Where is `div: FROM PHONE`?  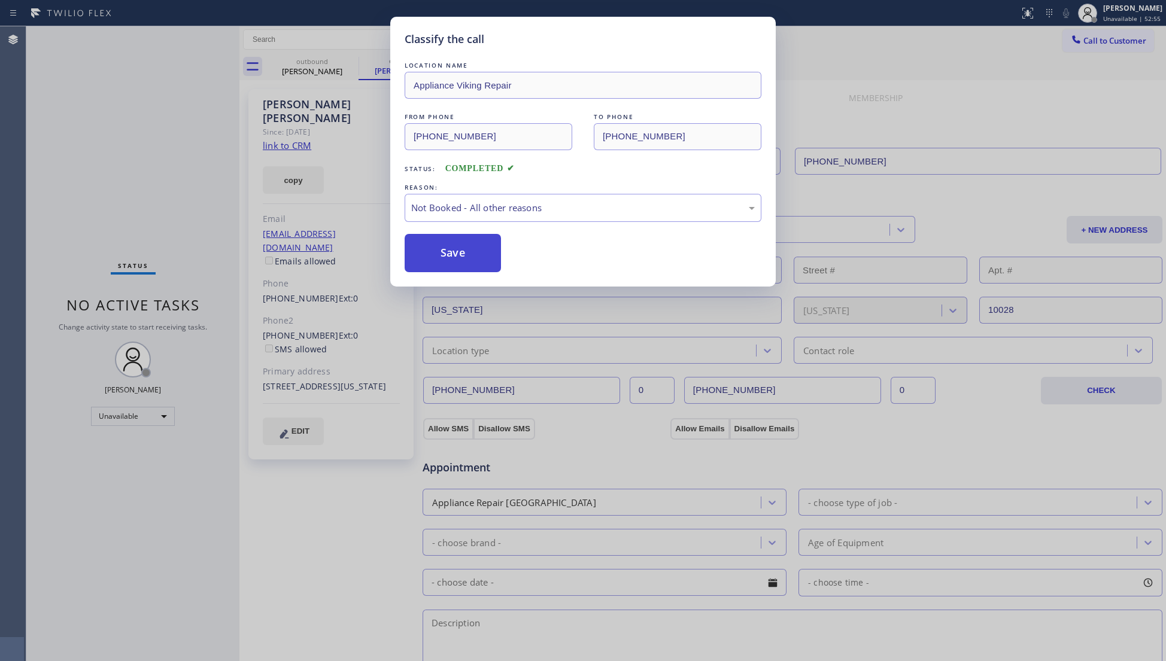 div: FROM PHONE is located at coordinates (488, 117).